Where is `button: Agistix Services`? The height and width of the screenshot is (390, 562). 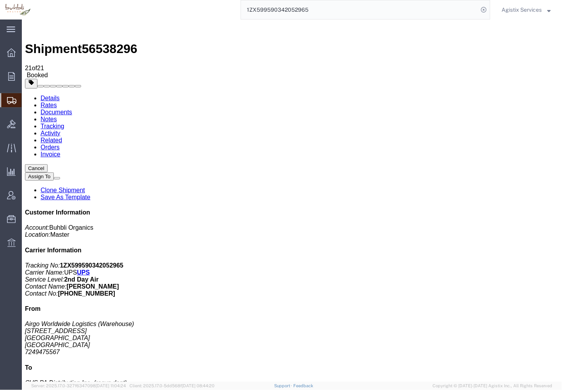
button: Agistix Services is located at coordinates (526, 10).